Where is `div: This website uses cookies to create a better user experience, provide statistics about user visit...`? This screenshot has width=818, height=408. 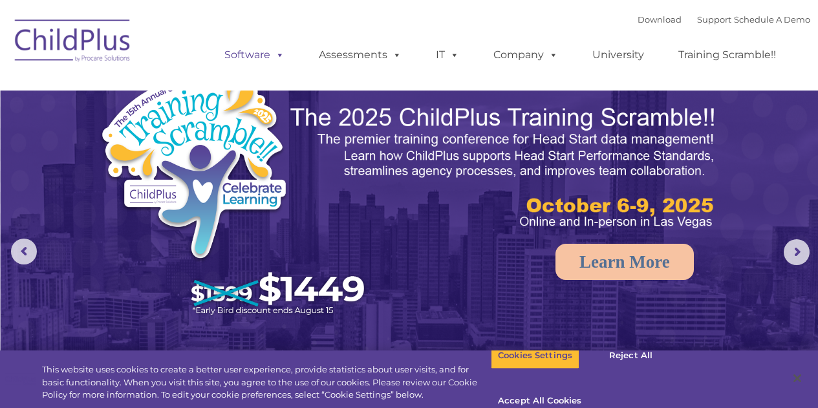
div: This website uses cookies to create a better user experience, provide statistics about user visit... is located at coordinates (267, 382).